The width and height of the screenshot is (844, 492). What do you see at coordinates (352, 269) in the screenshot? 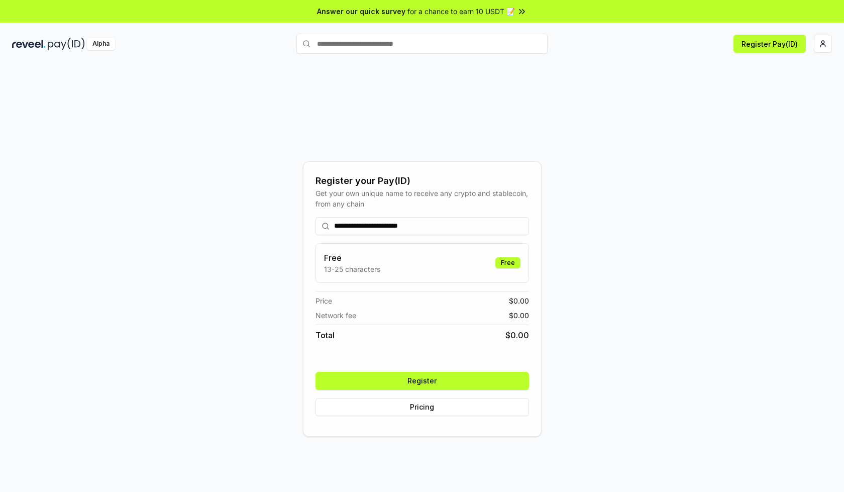
I see `p: 13-25 characters` at bounding box center [352, 269].